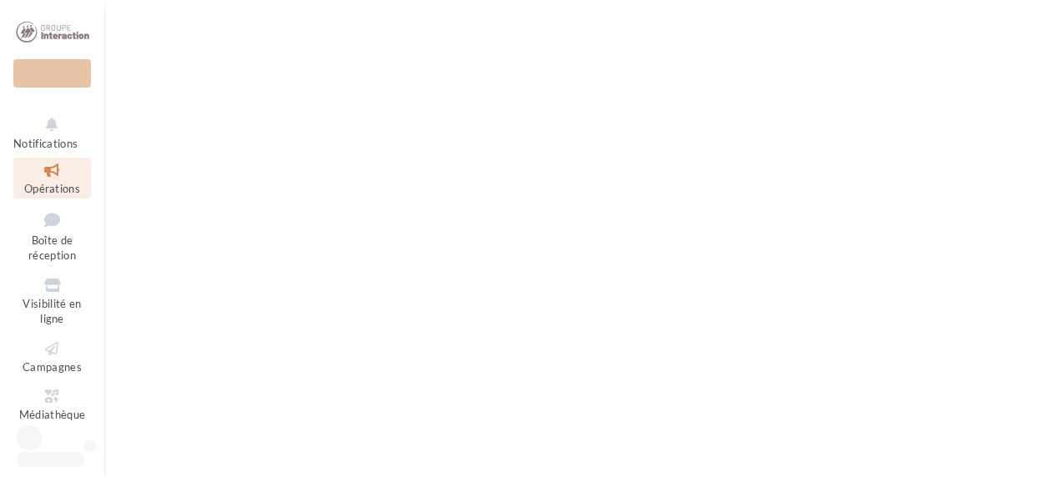  Describe the element at coordinates (45, 143) in the screenshot. I see `span: Notifications` at that location.